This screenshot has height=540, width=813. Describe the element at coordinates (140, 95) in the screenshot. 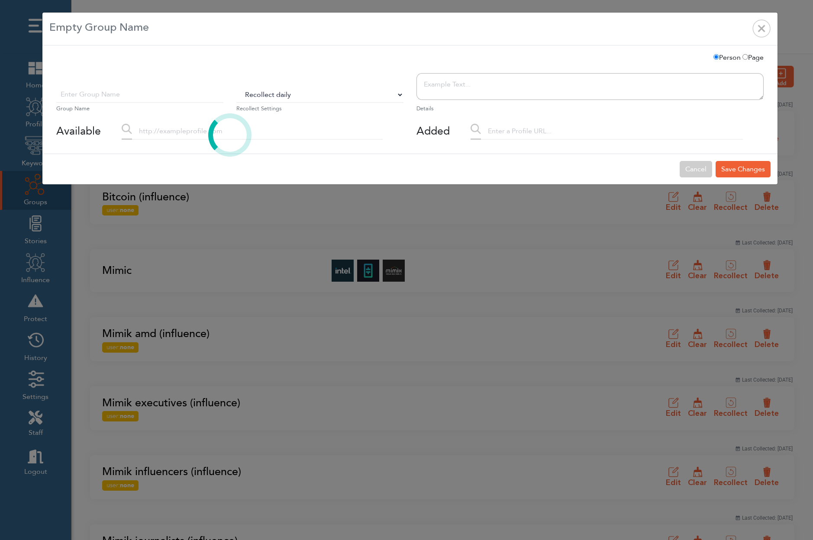

I see `input: Enter Group Name` at that location.